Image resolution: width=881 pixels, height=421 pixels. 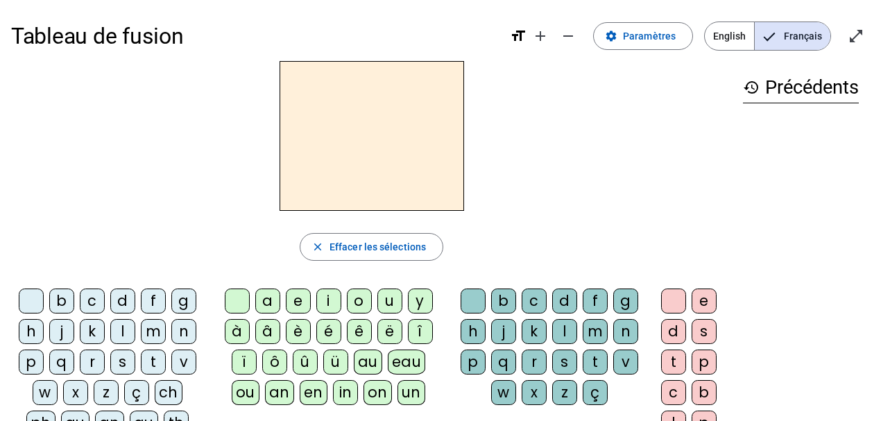 What do you see at coordinates (298, 332) in the screenshot?
I see `div: è` at bounding box center [298, 332].